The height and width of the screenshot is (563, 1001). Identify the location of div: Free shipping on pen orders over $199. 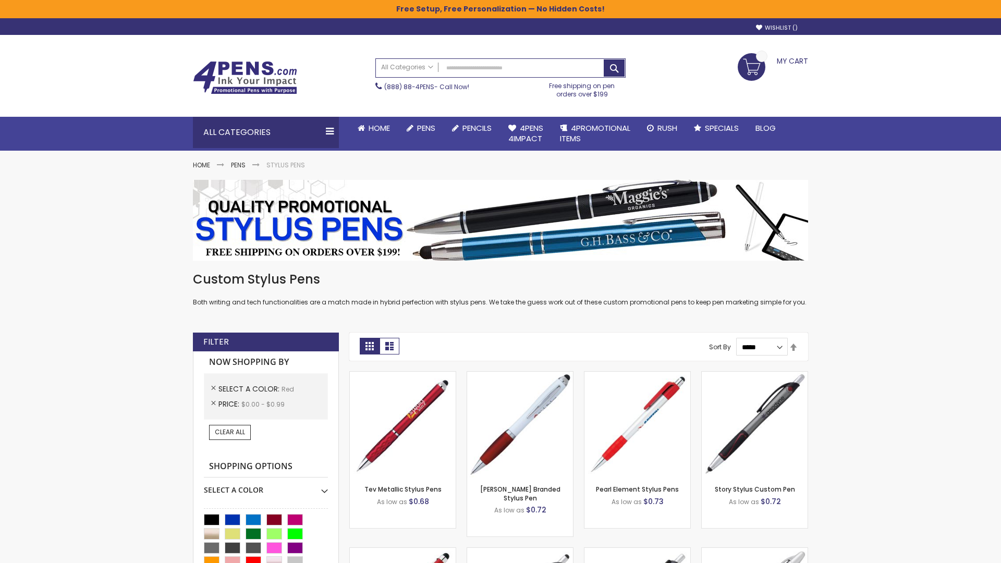
(582, 88).